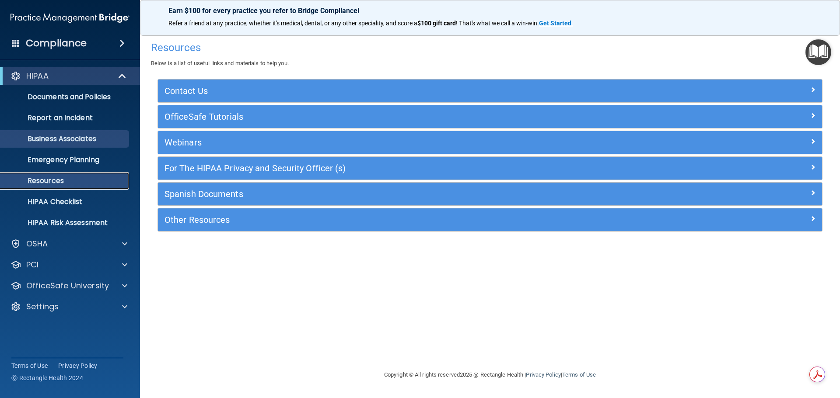 This screenshot has width=840, height=398. I want to click on p: Earn $100 for every practice you refer to Bridge Compliance!, so click(490, 10).